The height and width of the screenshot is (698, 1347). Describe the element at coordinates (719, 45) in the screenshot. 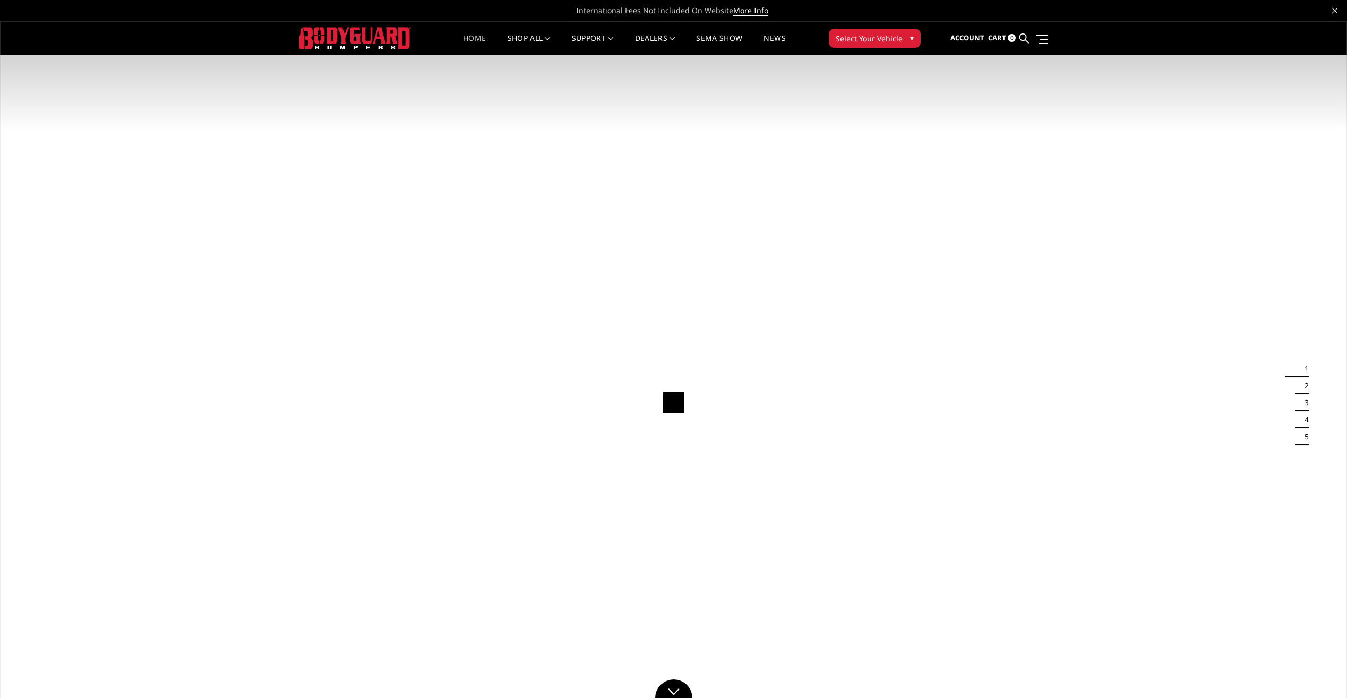

I see `a: SEMA Show` at that location.